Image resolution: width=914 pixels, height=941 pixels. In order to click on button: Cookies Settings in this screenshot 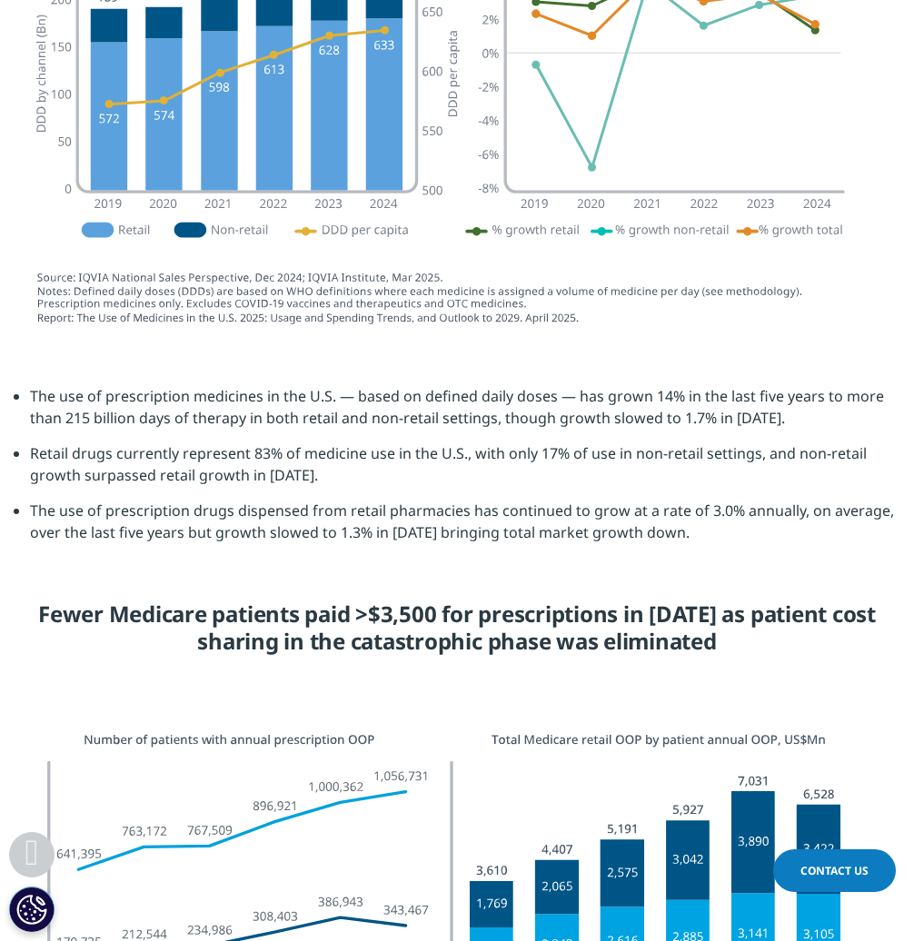, I will do `click(32, 909)`.